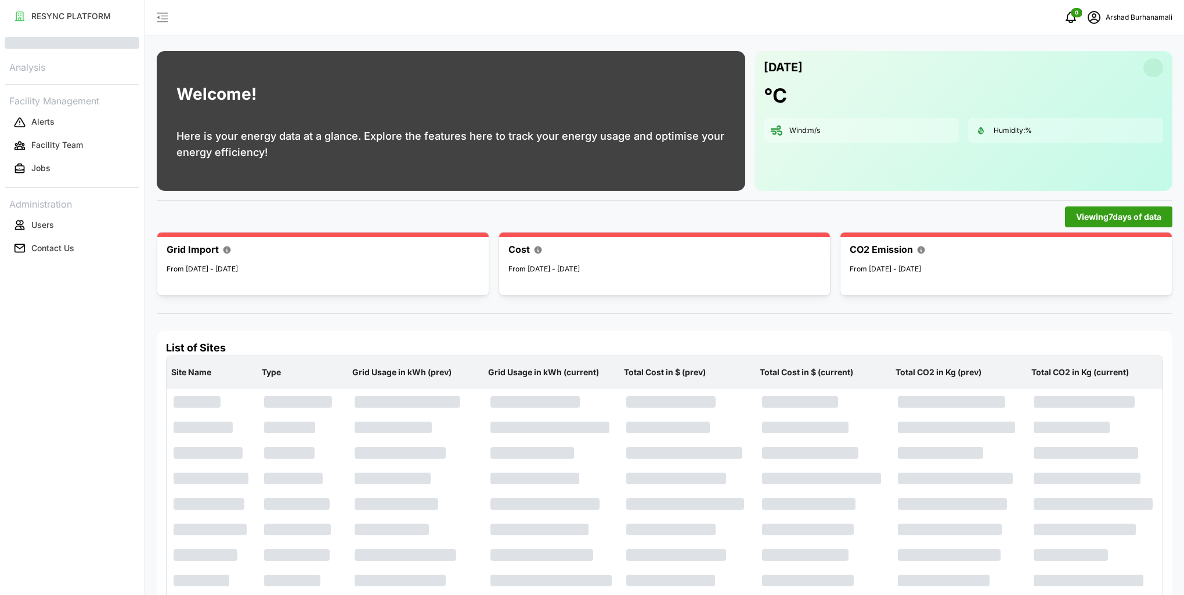 This screenshot has width=1184, height=595. I want to click on p: Grid Import, so click(193, 250).